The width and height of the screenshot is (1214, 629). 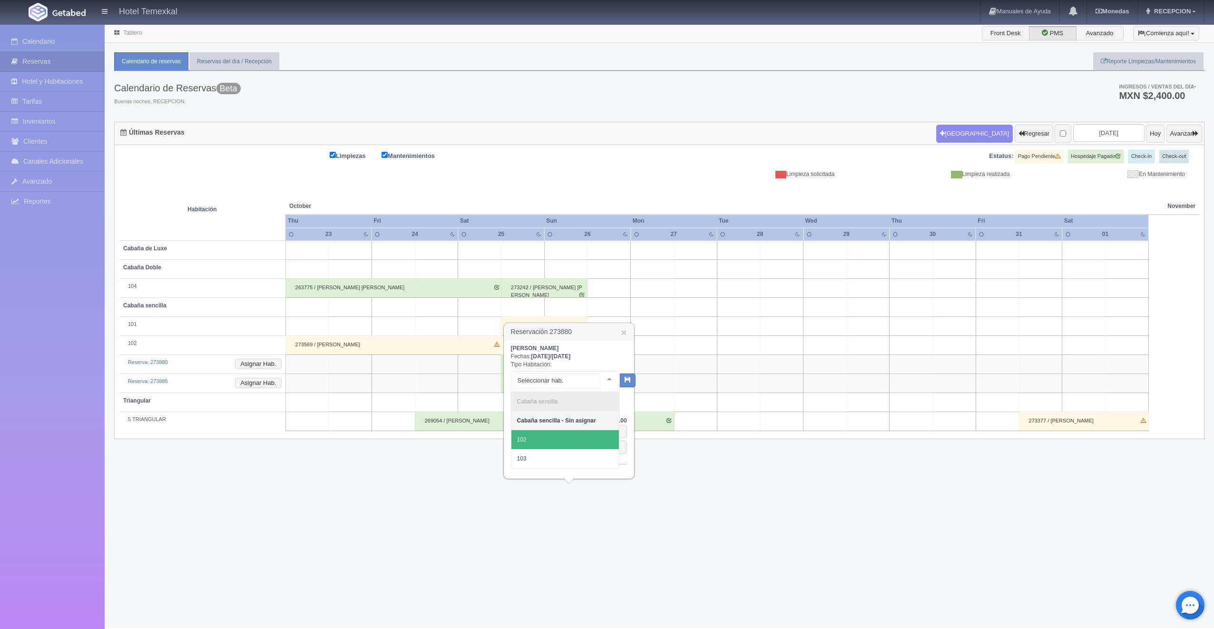 What do you see at coordinates (202, 343) in the screenshot?
I see `div: 102` at bounding box center [202, 343].